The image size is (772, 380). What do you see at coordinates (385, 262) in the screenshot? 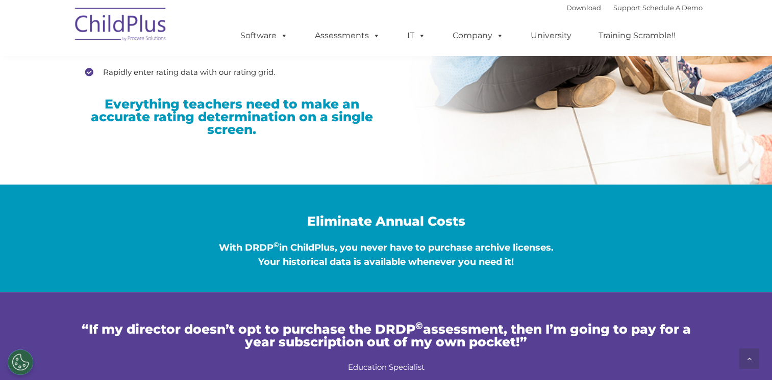
I see `span: Your historical data is available whenever you need it!` at bounding box center [385, 262].